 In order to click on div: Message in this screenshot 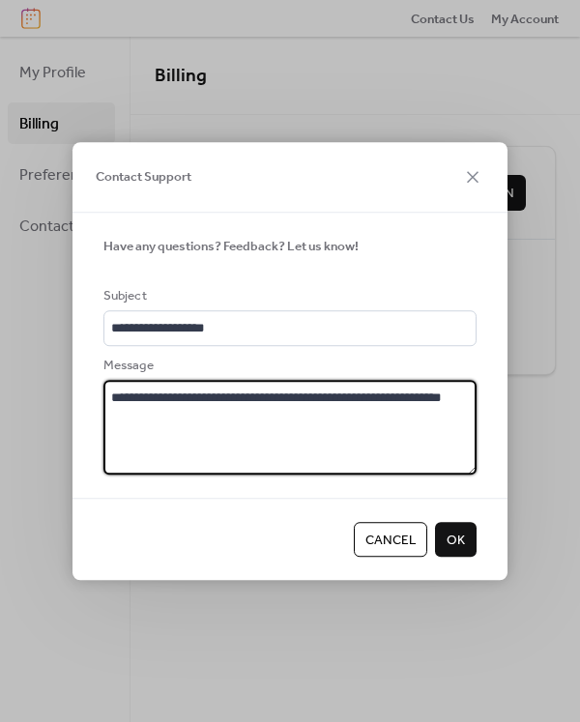, I will do `click(288, 366)`.